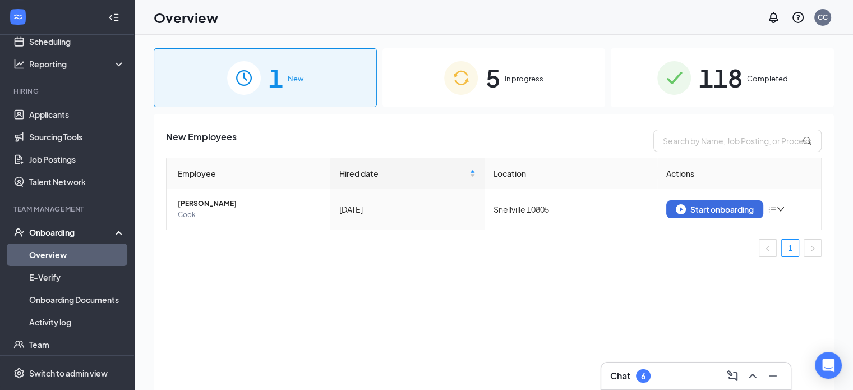 The height and width of the screenshot is (390, 853). I want to click on span: Hired date, so click(403, 173).